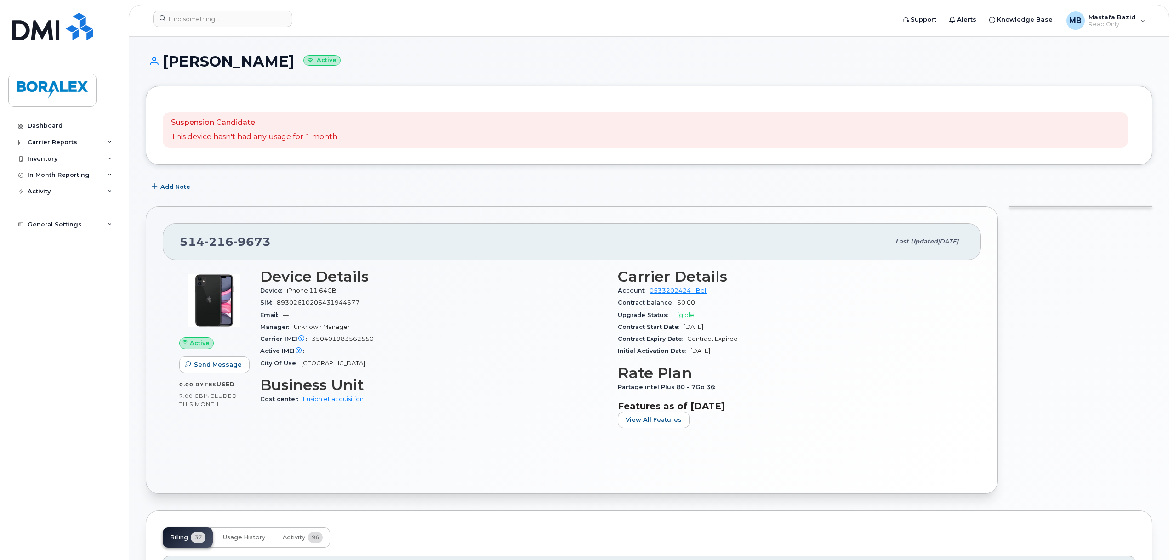 The width and height of the screenshot is (1174, 560). I want to click on span: 216, so click(219, 242).